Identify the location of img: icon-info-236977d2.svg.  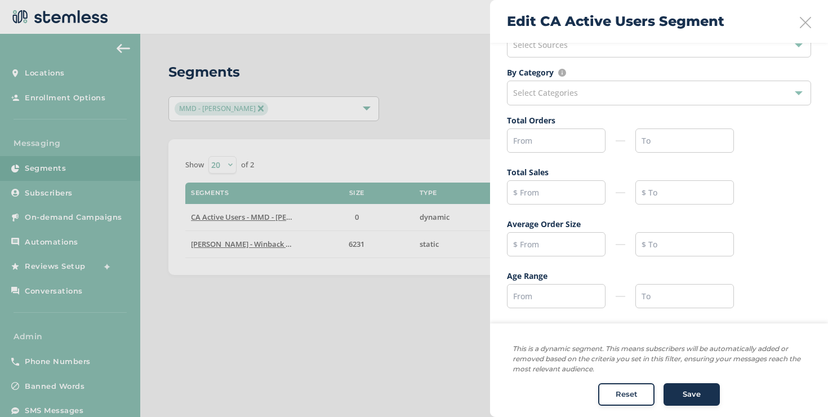
(562, 73).